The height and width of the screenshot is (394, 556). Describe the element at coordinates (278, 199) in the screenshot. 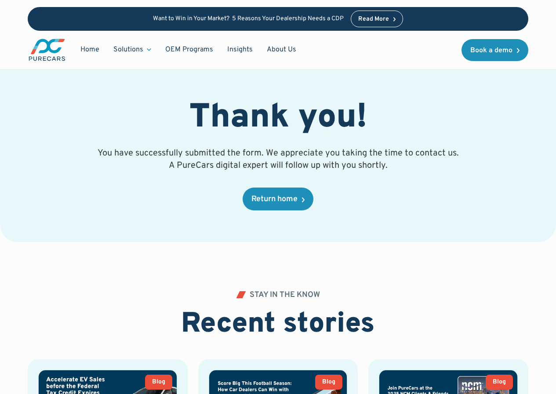

I see `a: Return home` at that location.